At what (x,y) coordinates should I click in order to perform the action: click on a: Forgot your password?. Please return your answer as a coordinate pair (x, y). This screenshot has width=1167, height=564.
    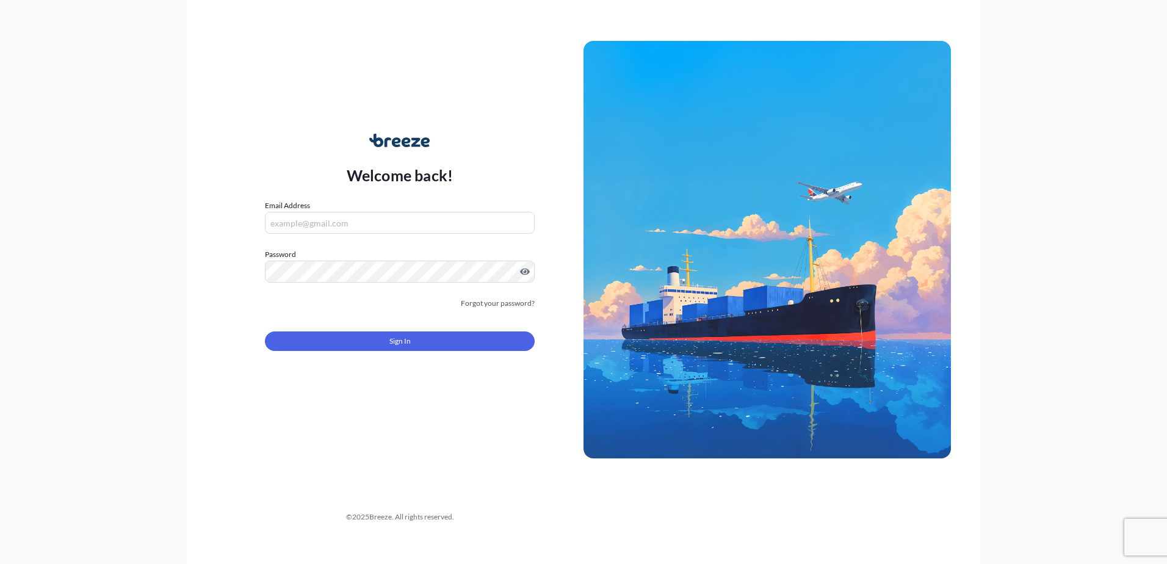
    Looking at the image, I should click on (497, 303).